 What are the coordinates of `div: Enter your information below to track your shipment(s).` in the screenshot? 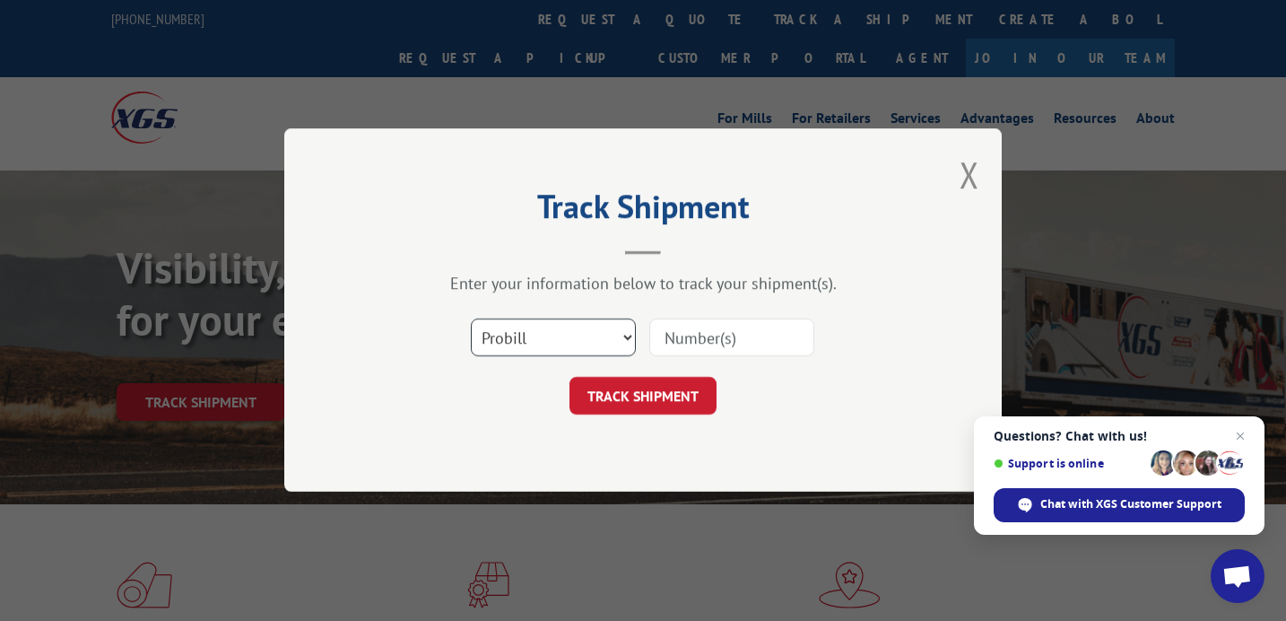 It's located at (643, 283).